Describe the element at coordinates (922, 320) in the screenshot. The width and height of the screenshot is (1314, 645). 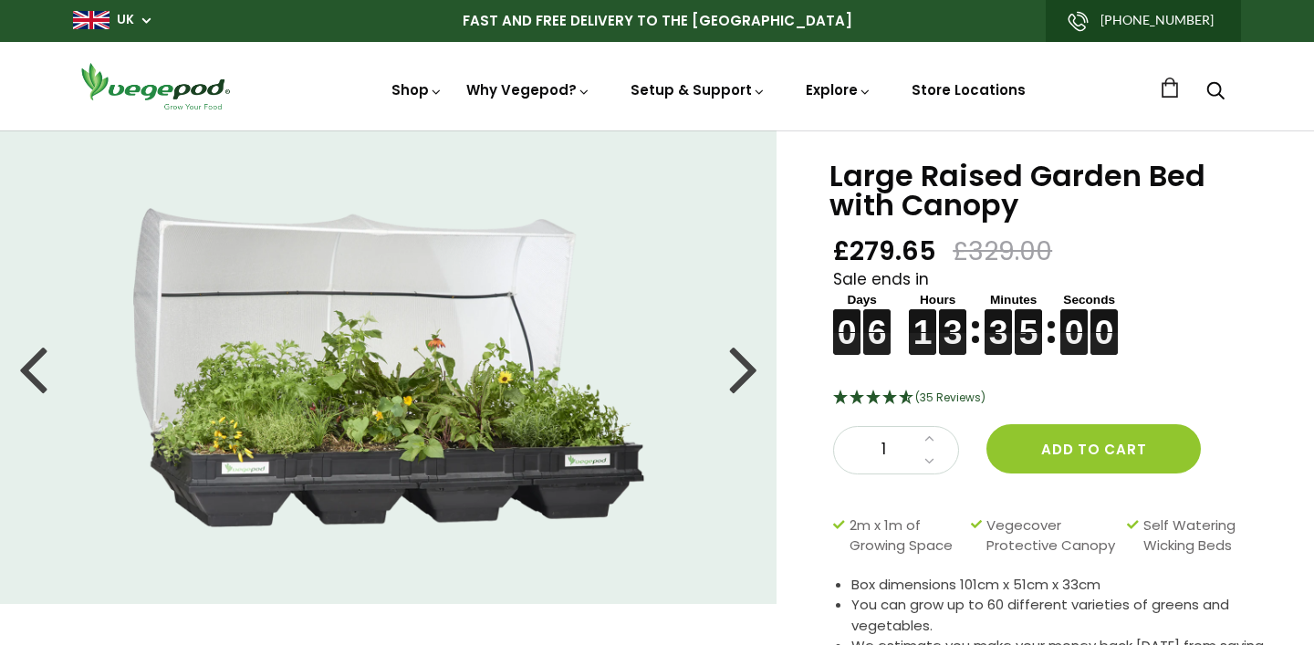
I see `figure: 1` at that location.